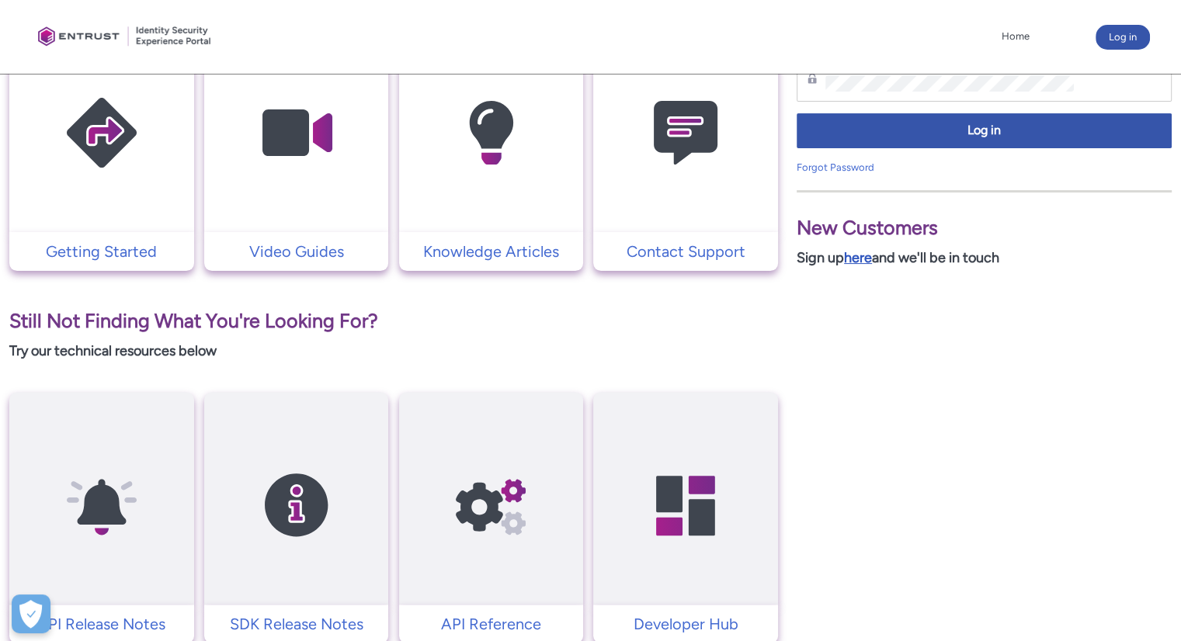 This screenshot has height=641, width=1181. What do you see at coordinates (31, 614) in the screenshot?
I see `div: Cookie Preferences` at bounding box center [31, 614].